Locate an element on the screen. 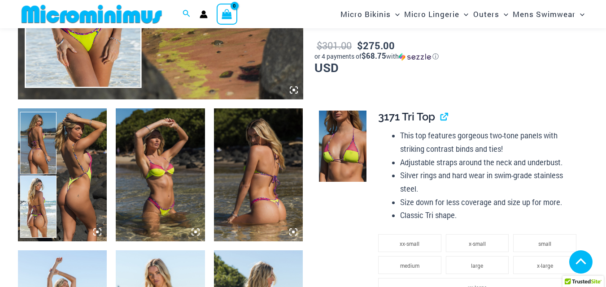 This screenshot has width=606, height=287. span: Mens Swimwear is located at coordinates (544, 14).